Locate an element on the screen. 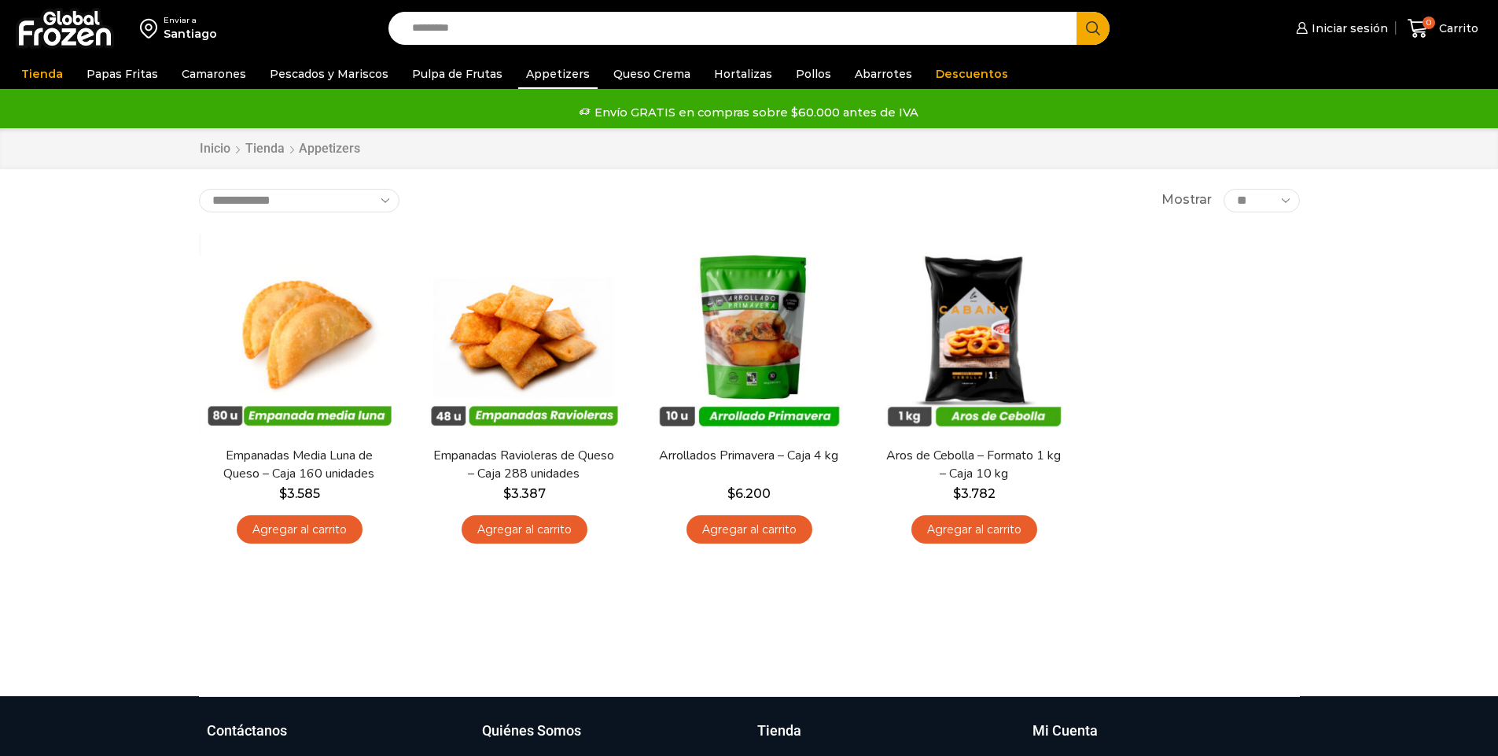  a: Papas Fritas is located at coordinates (122, 74).